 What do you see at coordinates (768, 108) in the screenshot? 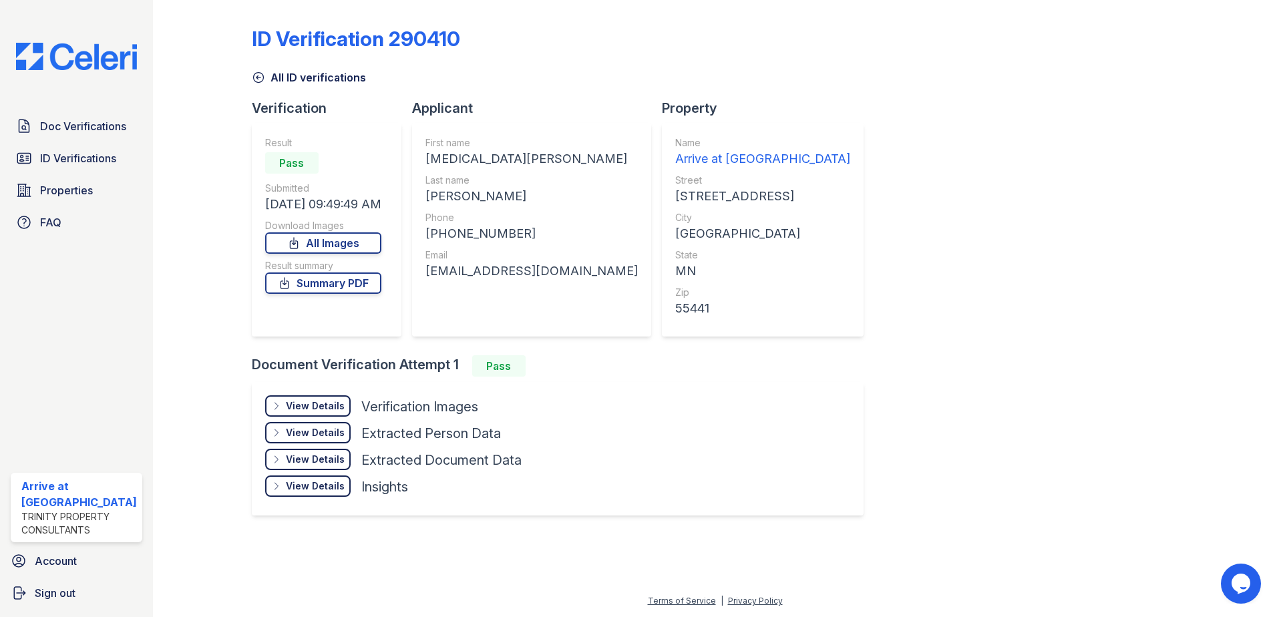
I see `div: Property` at bounding box center [768, 108].